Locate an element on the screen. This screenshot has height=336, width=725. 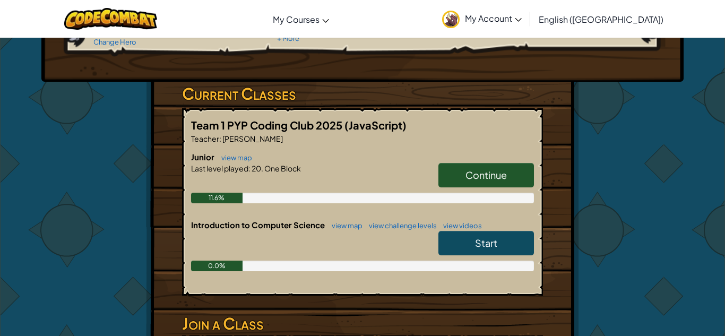
span: Start is located at coordinates (486, 242).